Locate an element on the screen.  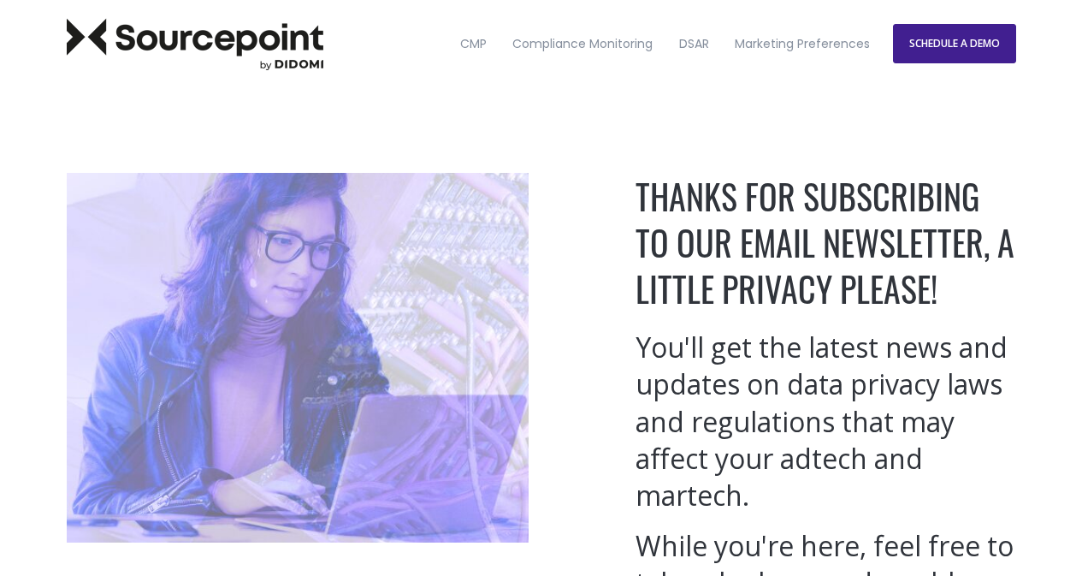
img: Marketing-Preferences-block-1-person is located at coordinates (298, 358).